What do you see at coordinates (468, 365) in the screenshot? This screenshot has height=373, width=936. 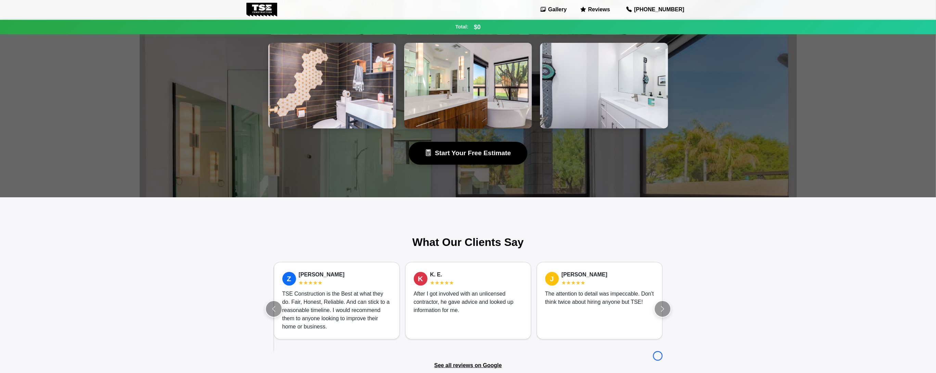 I see `a: See all reviews on Google` at bounding box center [468, 365].